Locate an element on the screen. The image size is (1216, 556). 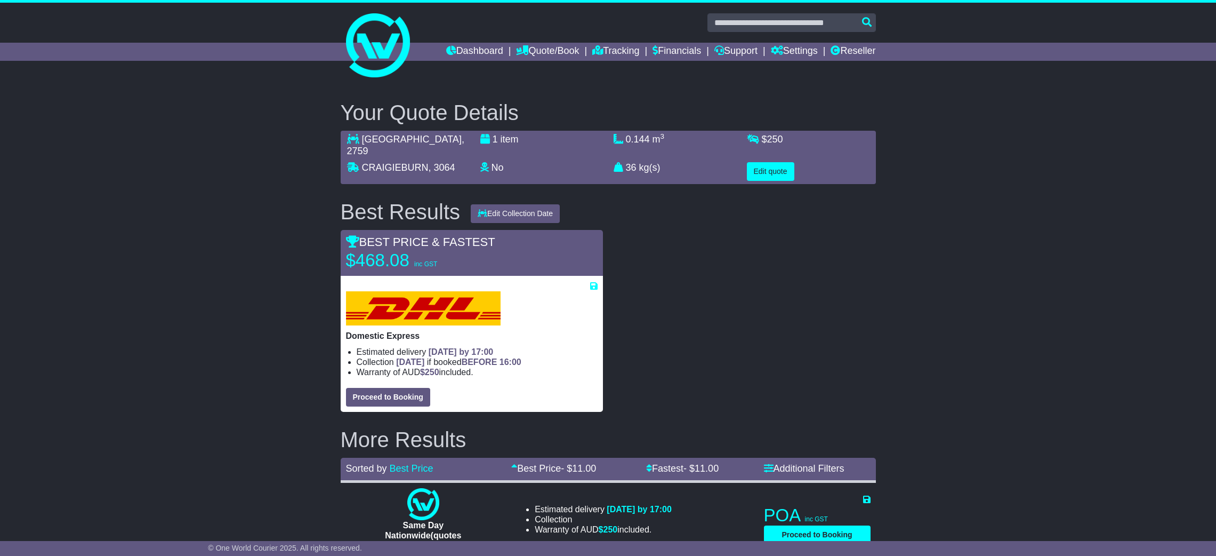
h2: Your Quote Details is located at coordinates (608, 113).